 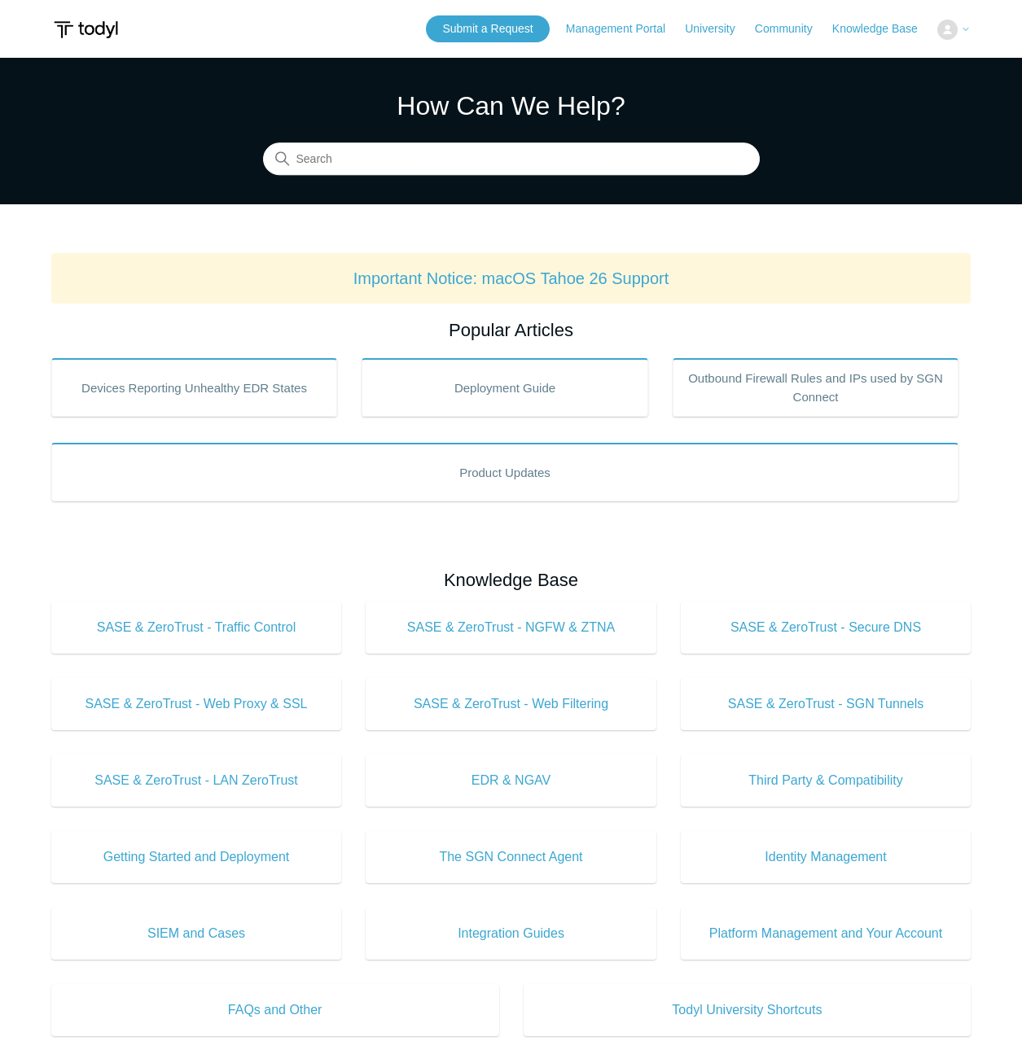 I want to click on span: Todyl University Shortcuts, so click(x=747, y=1010).